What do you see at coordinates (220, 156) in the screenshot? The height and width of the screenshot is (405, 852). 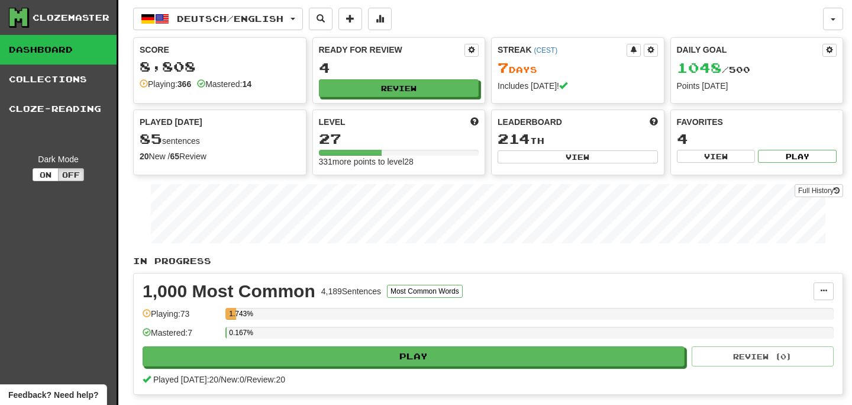 I see `div: New / Review` at bounding box center [220, 156].